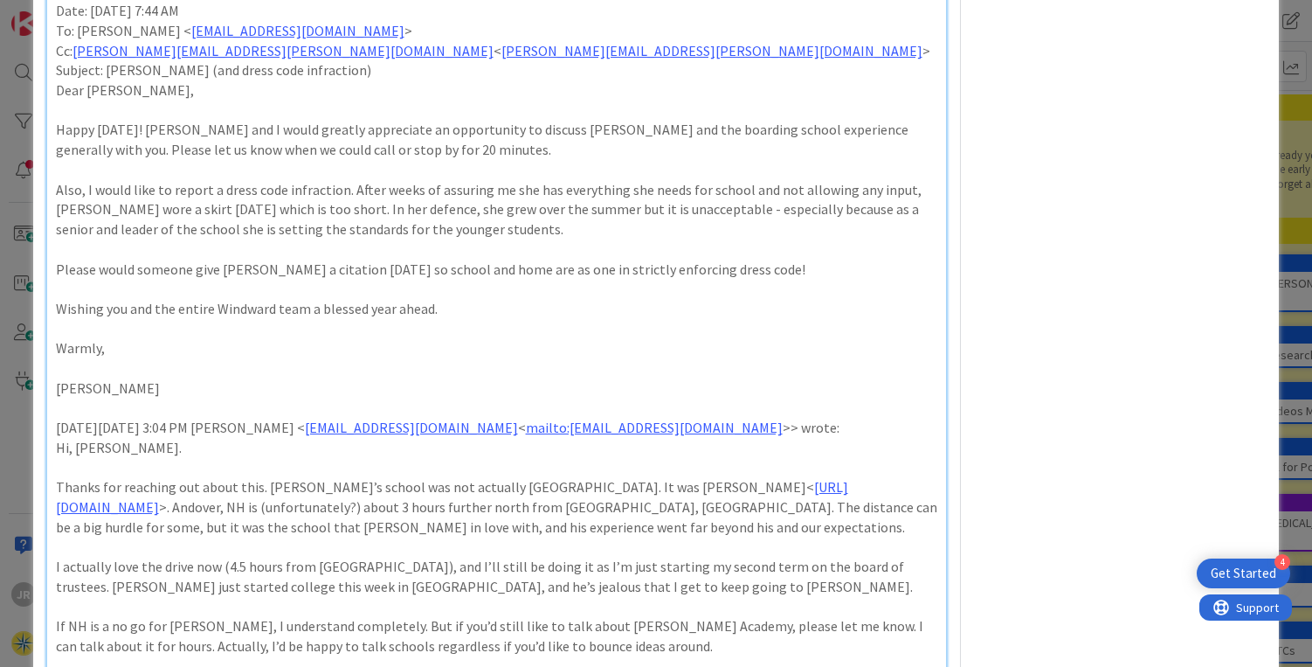 The image size is (1312, 667). I want to click on div: Open Get Started checklist, remaining modules: 4, so click(1243, 573).